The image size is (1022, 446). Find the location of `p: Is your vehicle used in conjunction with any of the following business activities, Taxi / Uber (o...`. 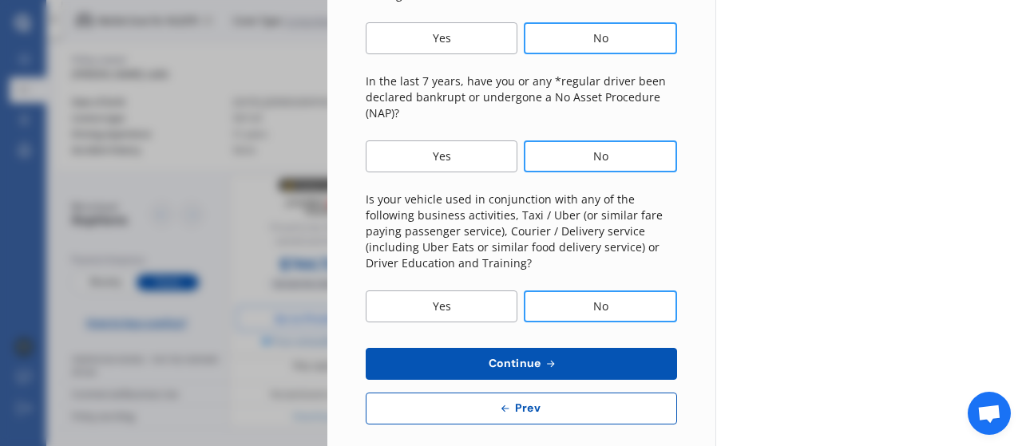

p: Is your vehicle used in conjunction with any of the following business activities, Taxi / Uber (o... is located at coordinates (521, 231).